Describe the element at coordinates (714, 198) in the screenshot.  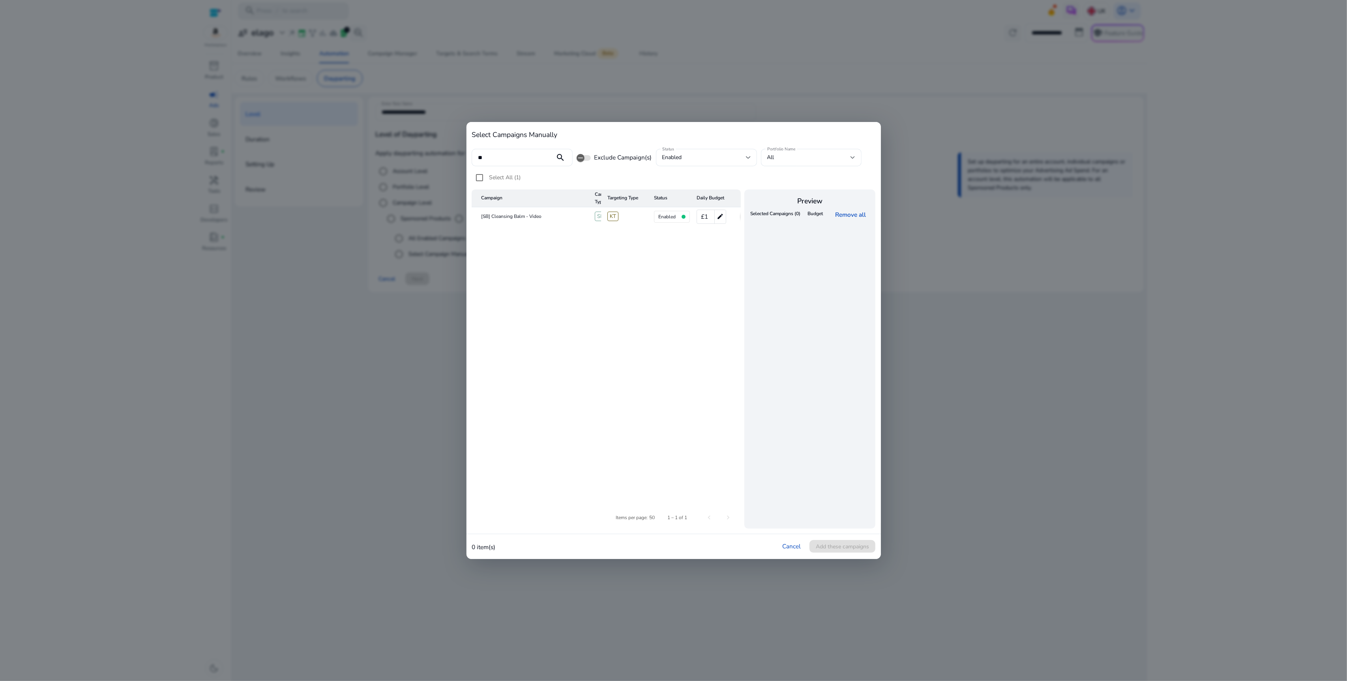
I see `mat-header-cell: Daily Budget` at that location.